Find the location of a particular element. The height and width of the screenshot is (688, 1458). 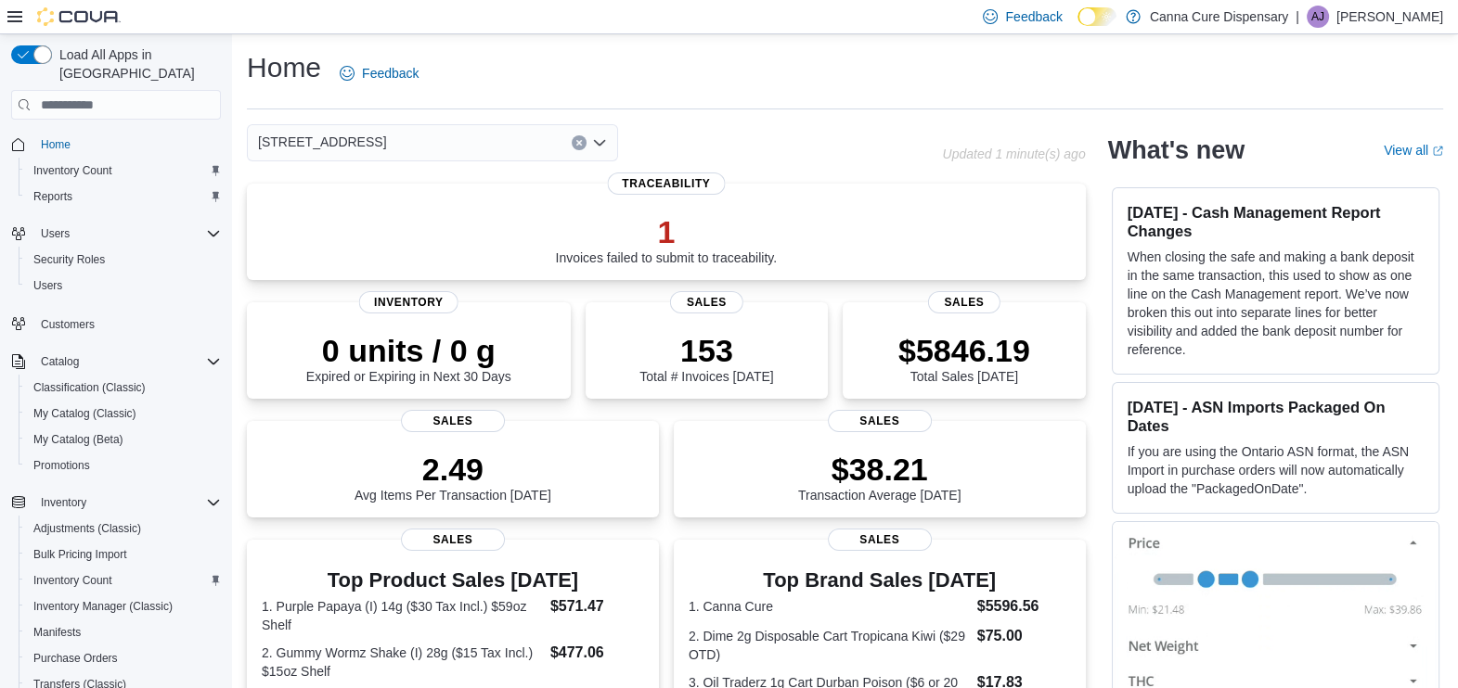

dd: $75.00 is located at coordinates (1023, 637).